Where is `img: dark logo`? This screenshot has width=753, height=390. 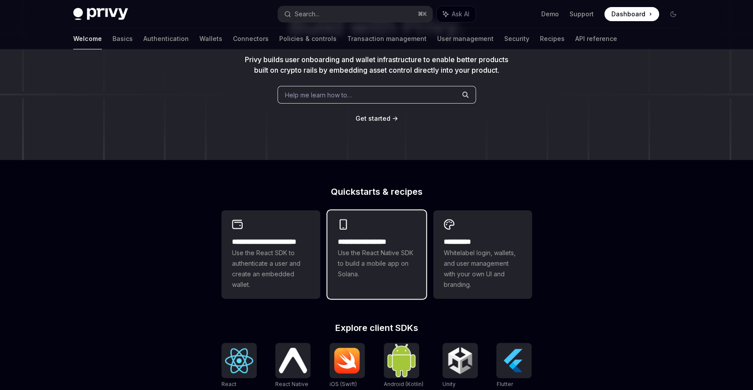
img: dark logo is located at coordinates (101, 14).